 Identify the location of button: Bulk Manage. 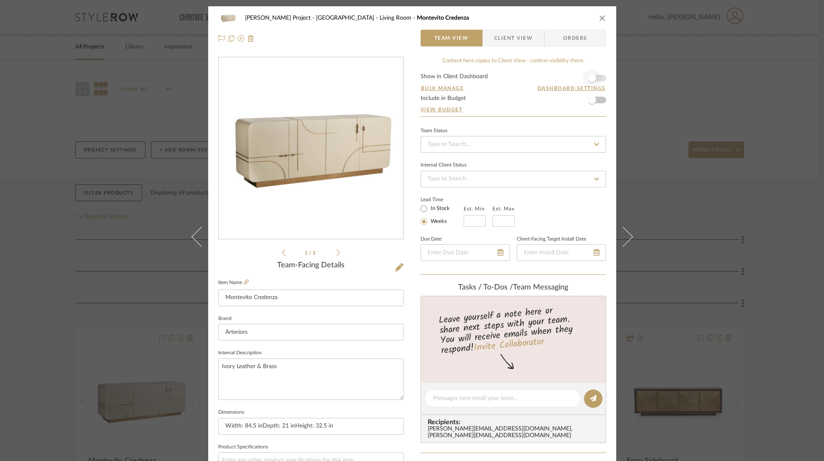
(442, 88).